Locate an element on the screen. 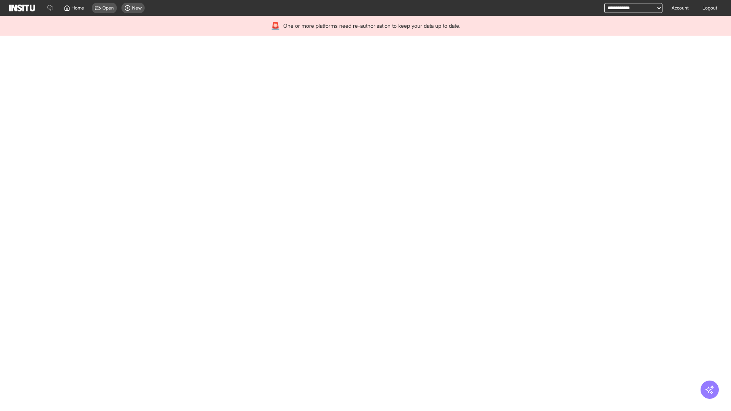 Image resolution: width=731 pixels, height=411 pixels. span: Open is located at coordinates (108, 8).